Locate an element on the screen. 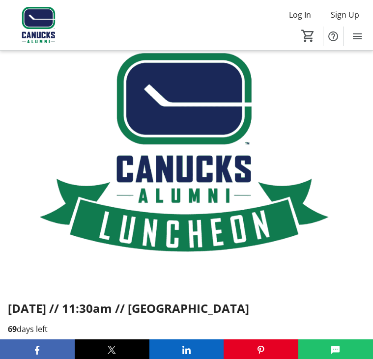  button: Cart is located at coordinates (308, 36).